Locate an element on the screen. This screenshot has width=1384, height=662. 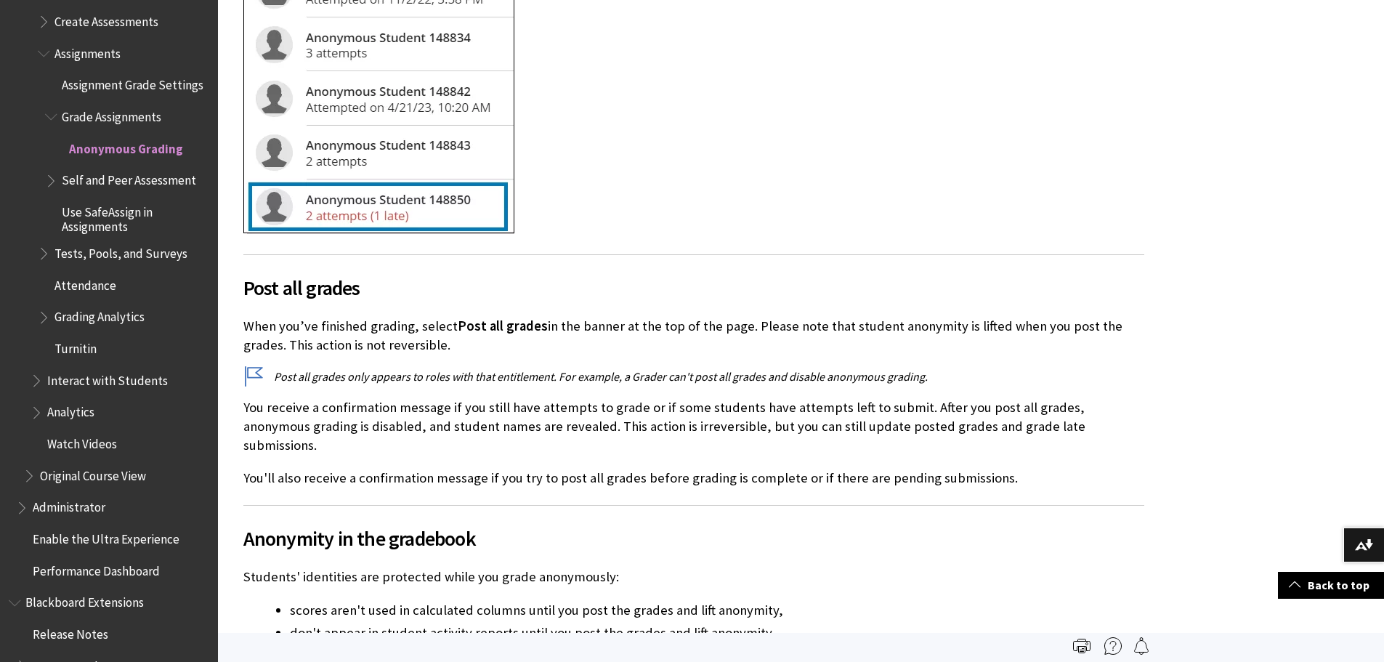
li: don't appear in student activity reports until you post the grades and lift anonymity, is located at coordinates (717, 633).